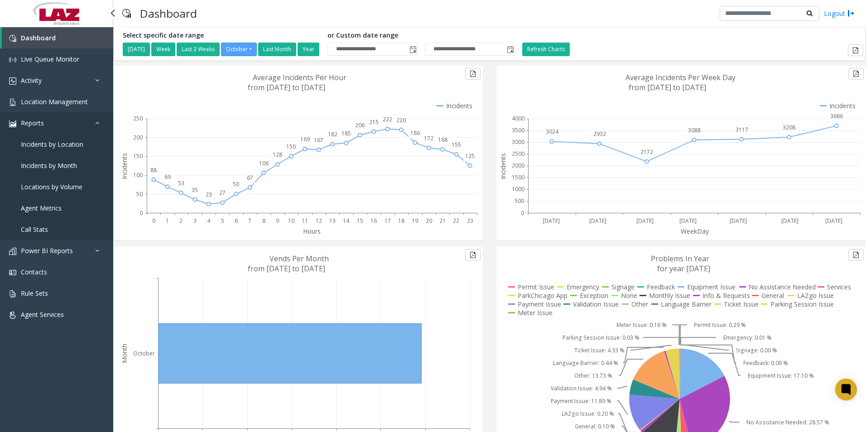 Image resolution: width=866 pixels, height=432 pixels. What do you see at coordinates (308, 49) in the screenshot?
I see `button: Year` at bounding box center [308, 49].